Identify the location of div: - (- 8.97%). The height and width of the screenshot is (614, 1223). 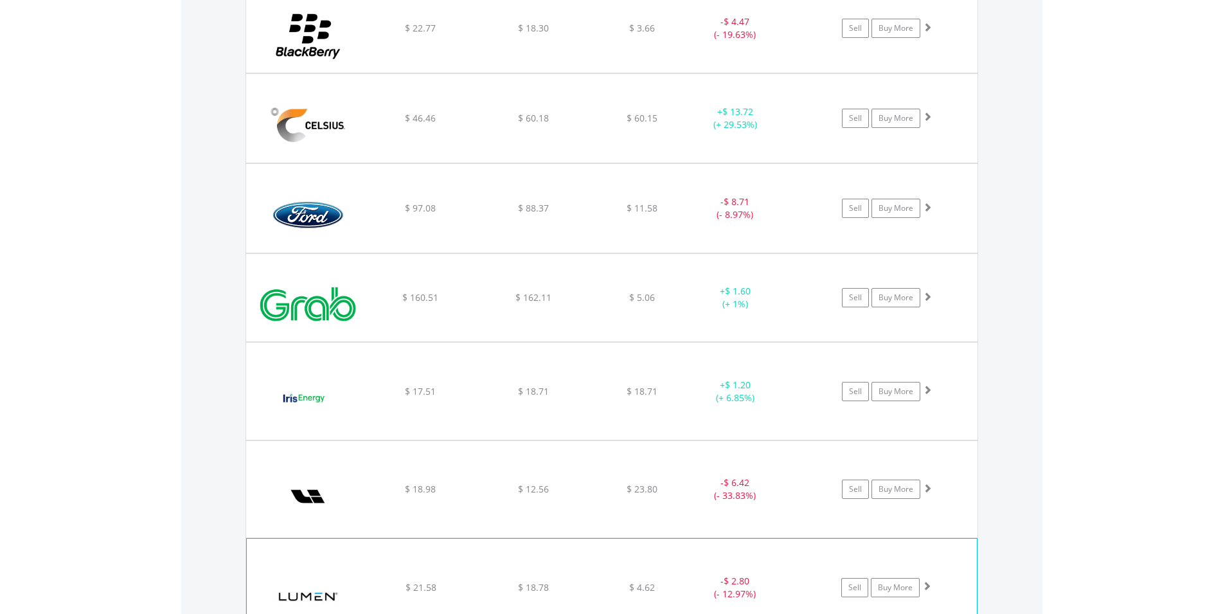
(735, 208).